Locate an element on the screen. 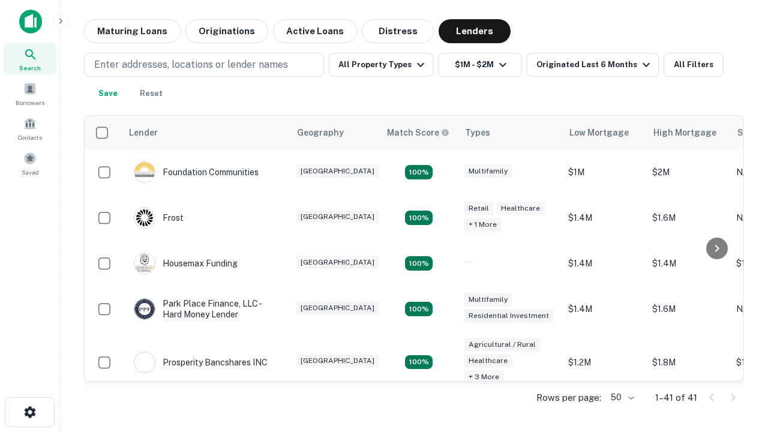  div: Foundation Communities is located at coordinates (196, 172).